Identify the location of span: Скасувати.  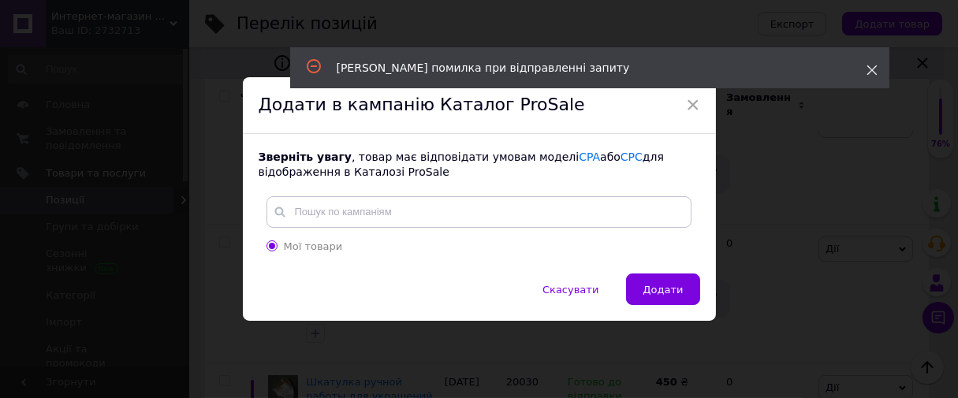
(570, 289).